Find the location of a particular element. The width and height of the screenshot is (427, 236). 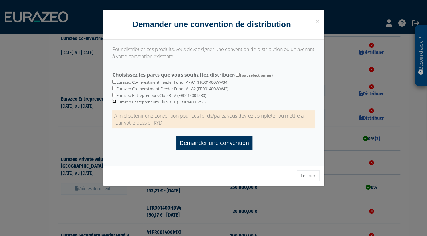

button: Fermer is located at coordinates (308, 176).